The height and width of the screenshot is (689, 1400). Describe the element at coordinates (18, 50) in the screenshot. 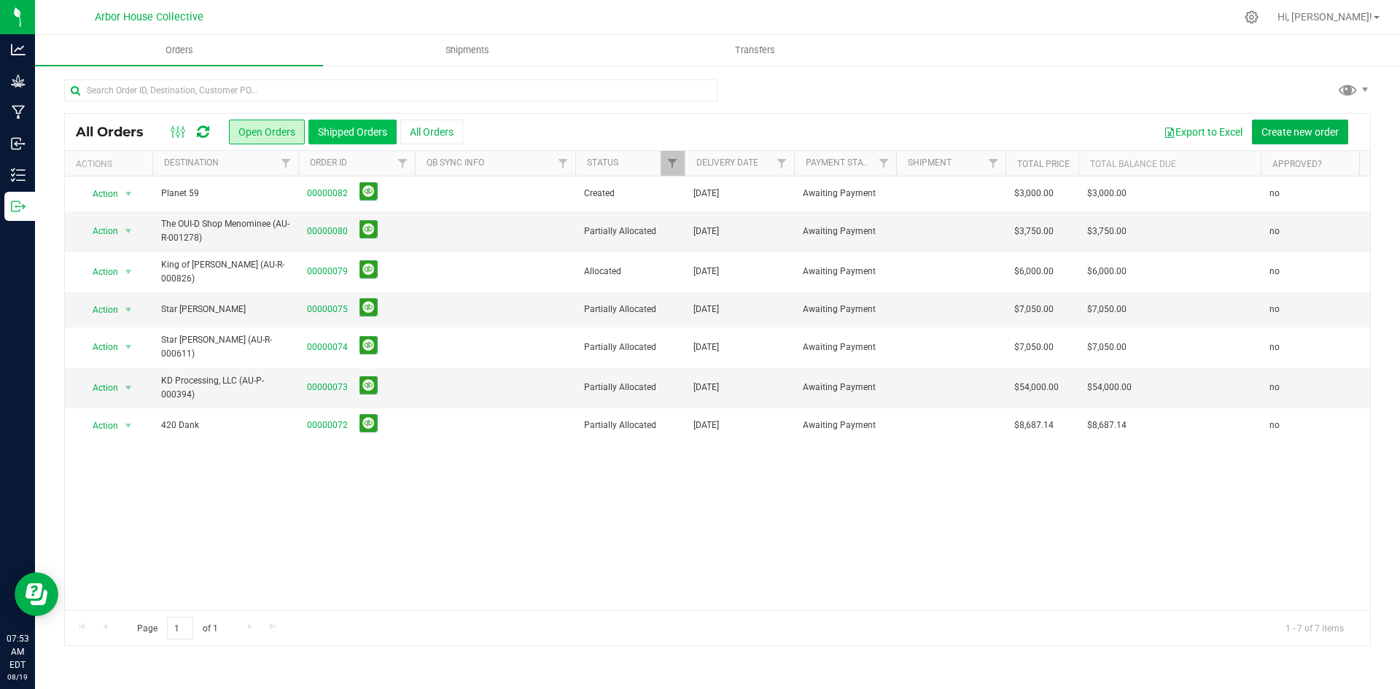

I see `inline-svg: Analytics` at that location.